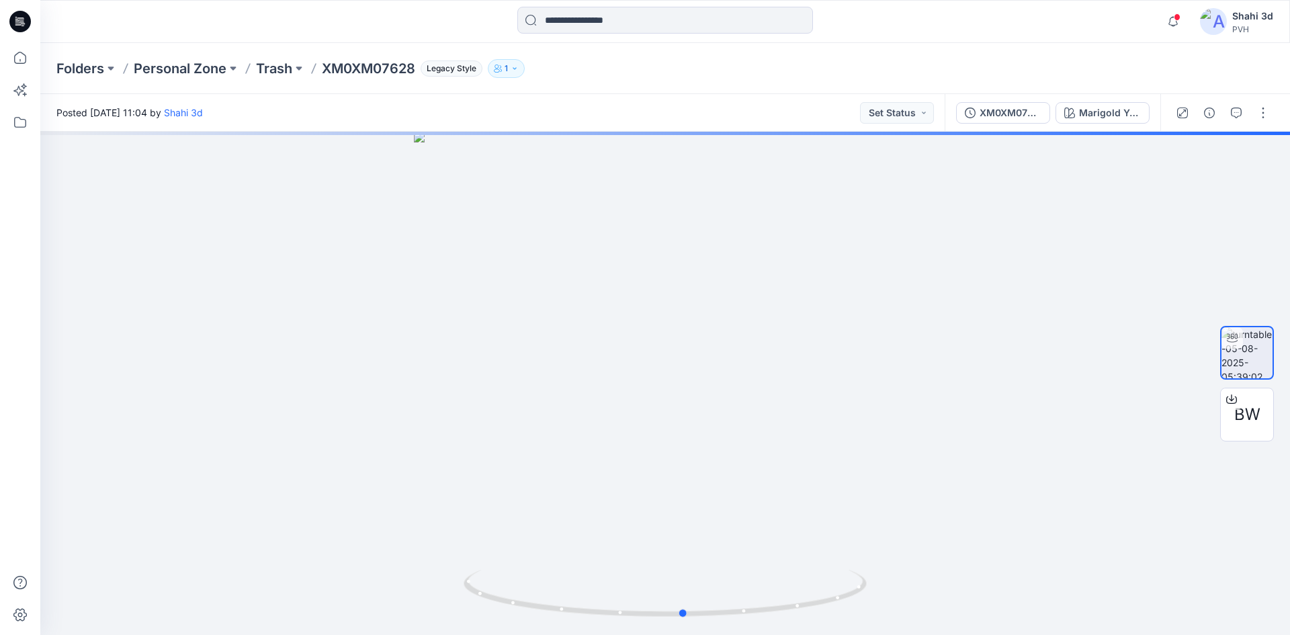 This screenshot has width=1290, height=635. What do you see at coordinates (1209, 113) in the screenshot?
I see `button: Details` at bounding box center [1209, 113].